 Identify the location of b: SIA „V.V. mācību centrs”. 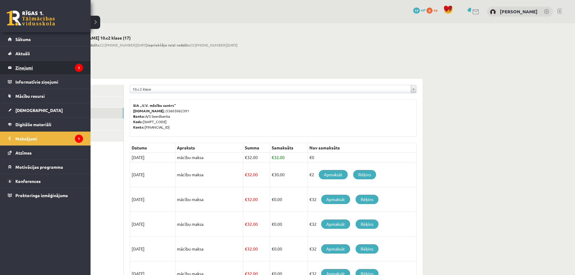
(155, 105).